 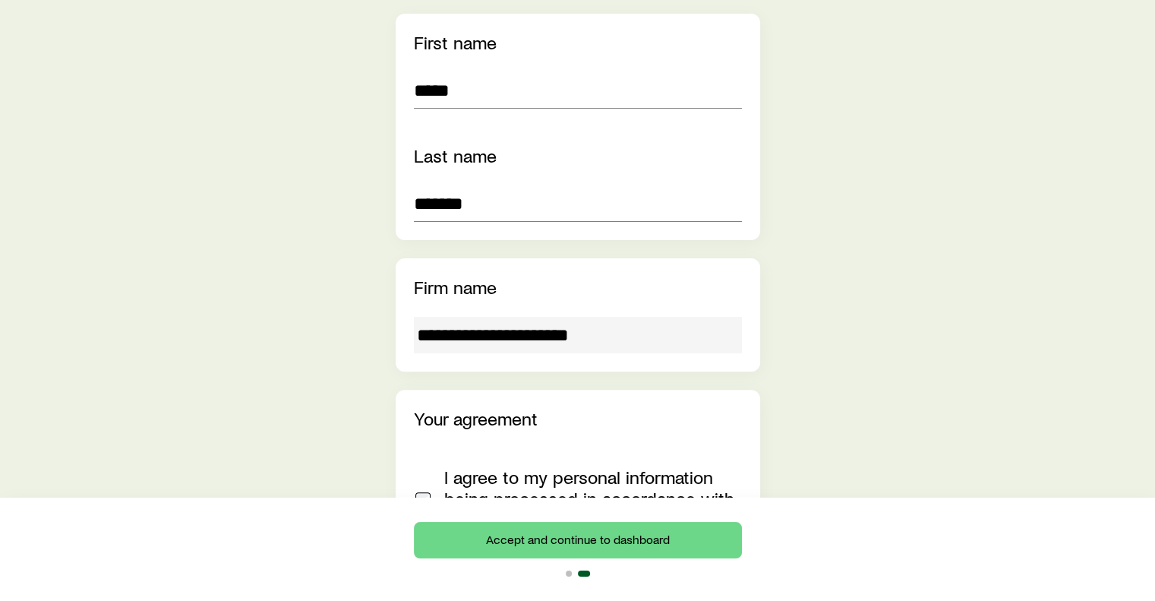 What do you see at coordinates (423, 500) in the screenshot?
I see `input: I agree to my personal information being processed in accordance with the Modern Life Privacy Policy` at bounding box center [423, 500].